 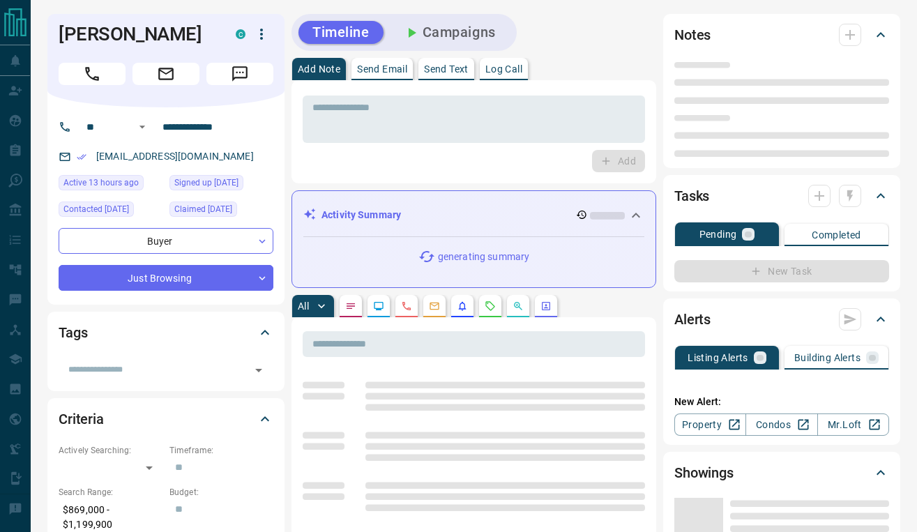 I want to click on p: Search Range:, so click(x=110, y=492).